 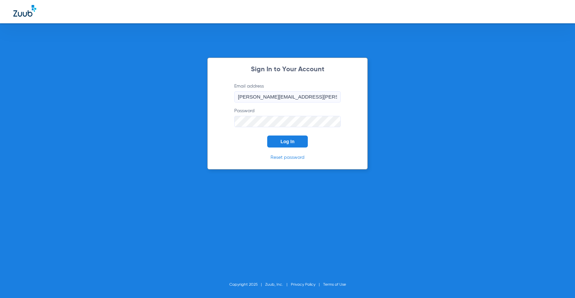 I want to click on a: Reset password, so click(x=287, y=157).